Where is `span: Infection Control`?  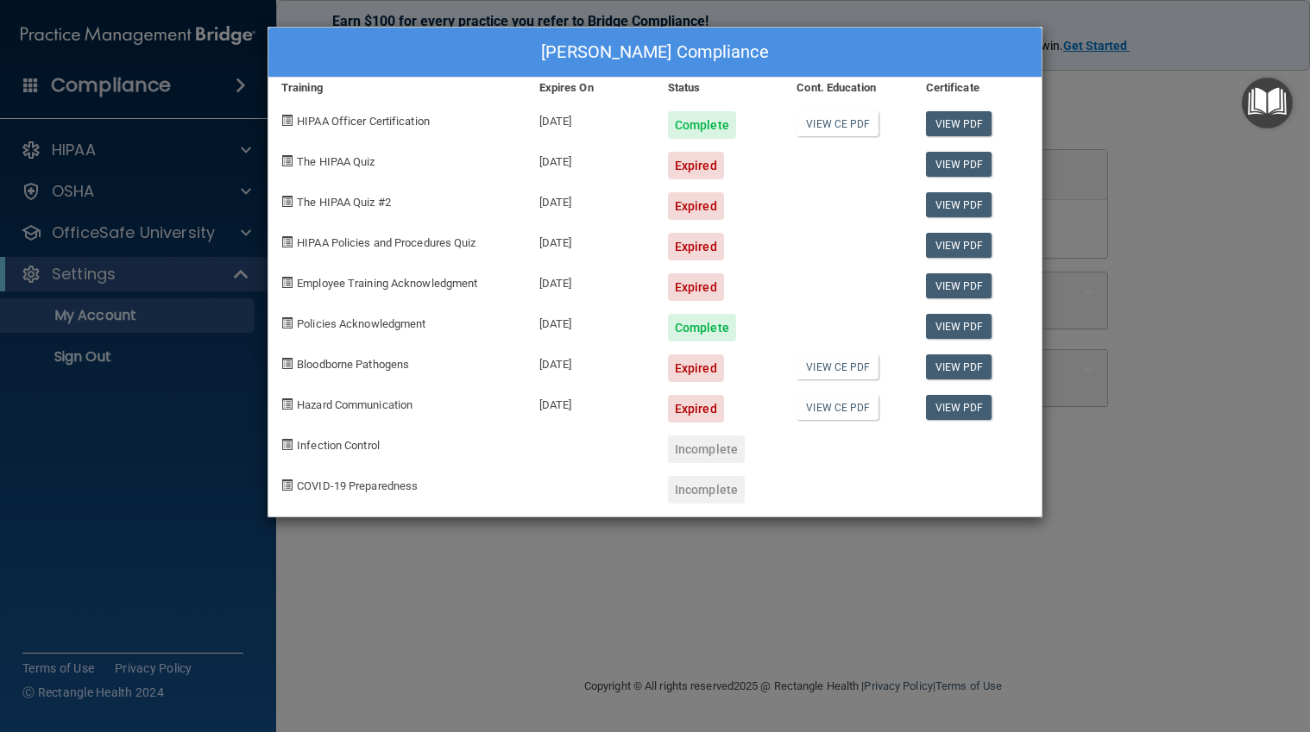
span: Infection Control is located at coordinates (338, 445).